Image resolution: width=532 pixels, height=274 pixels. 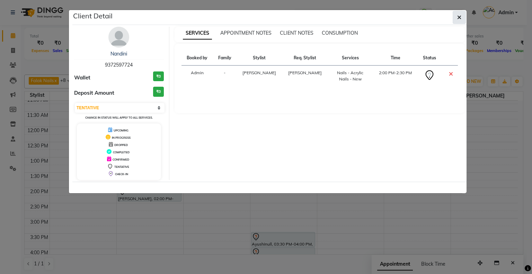 What do you see at coordinates (225, 58) in the screenshot?
I see `th: Family` at bounding box center [225, 58].